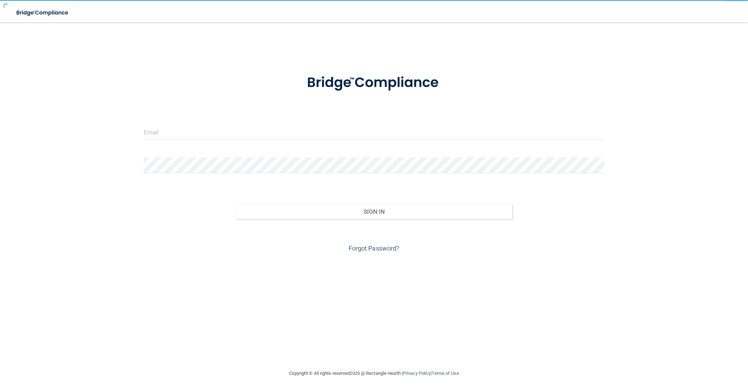 This screenshot has width=748, height=392. I want to click on a: Terms of Use, so click(445, 373).